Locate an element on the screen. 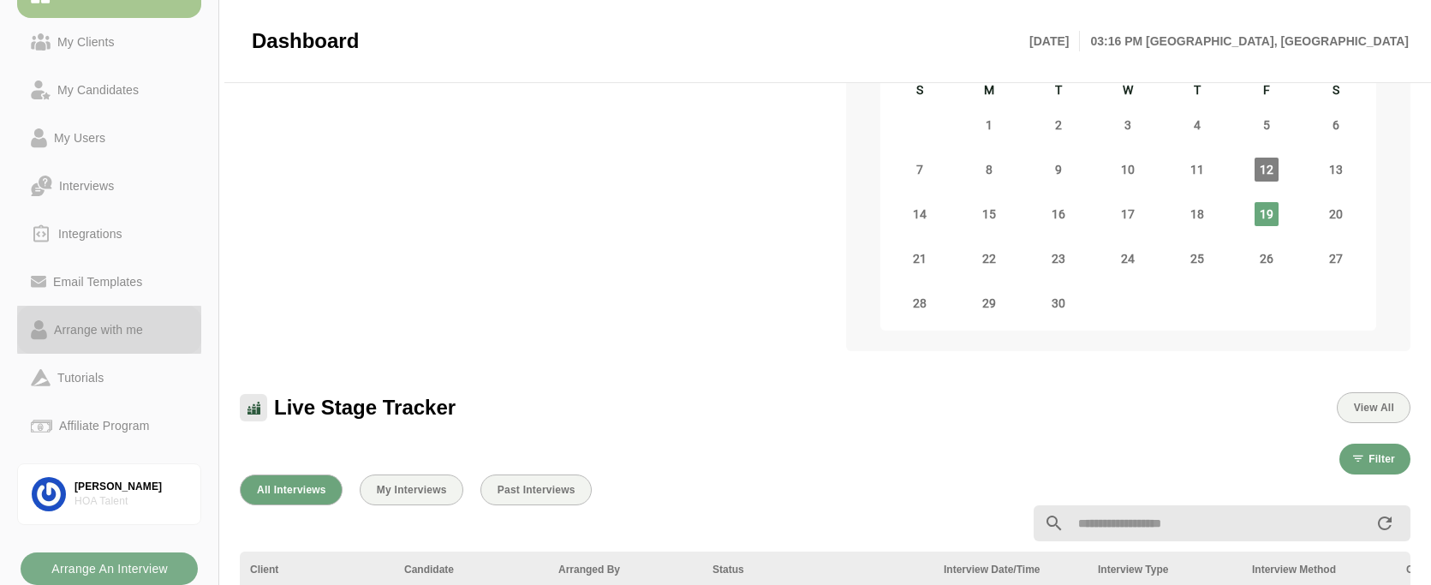 The height and width of the screenshot is (585, 1431). div: Arrange with me is located at coordinates (98, 330).